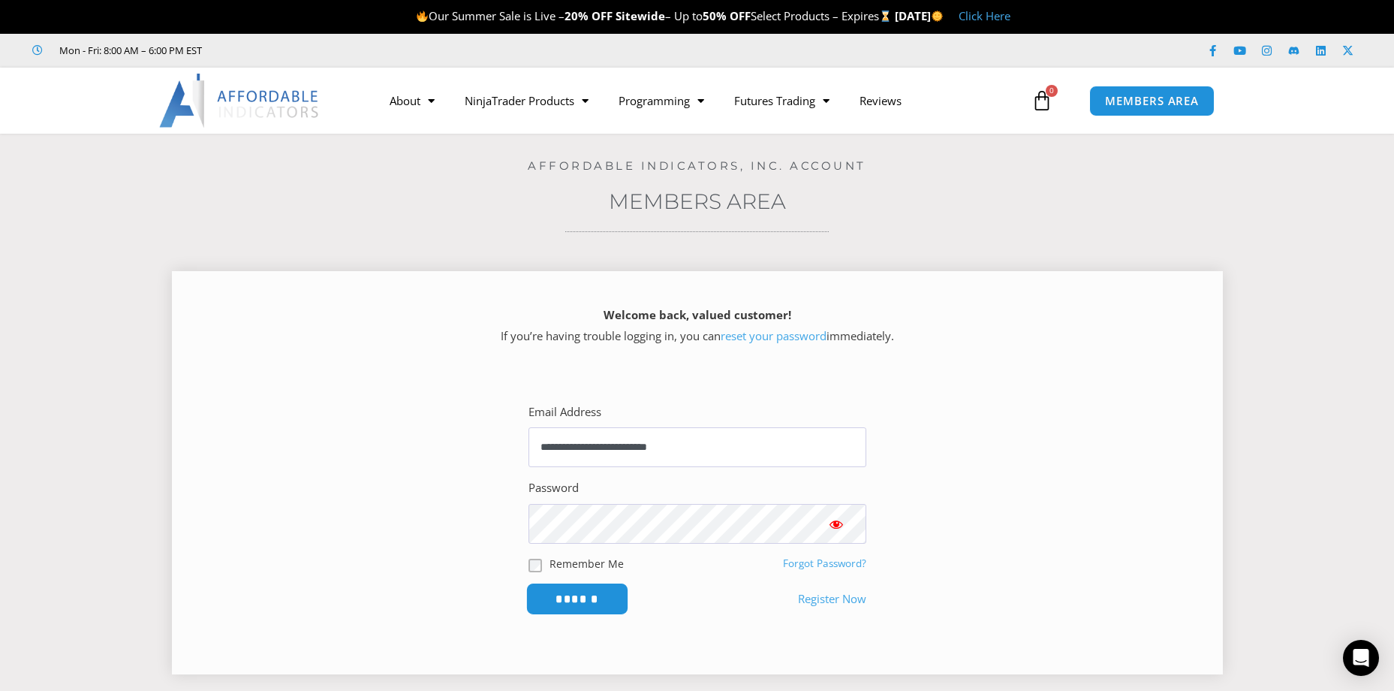 This screenshot has width=1394, height=691. I want to click on label: Remember Me, so click(586, 563).